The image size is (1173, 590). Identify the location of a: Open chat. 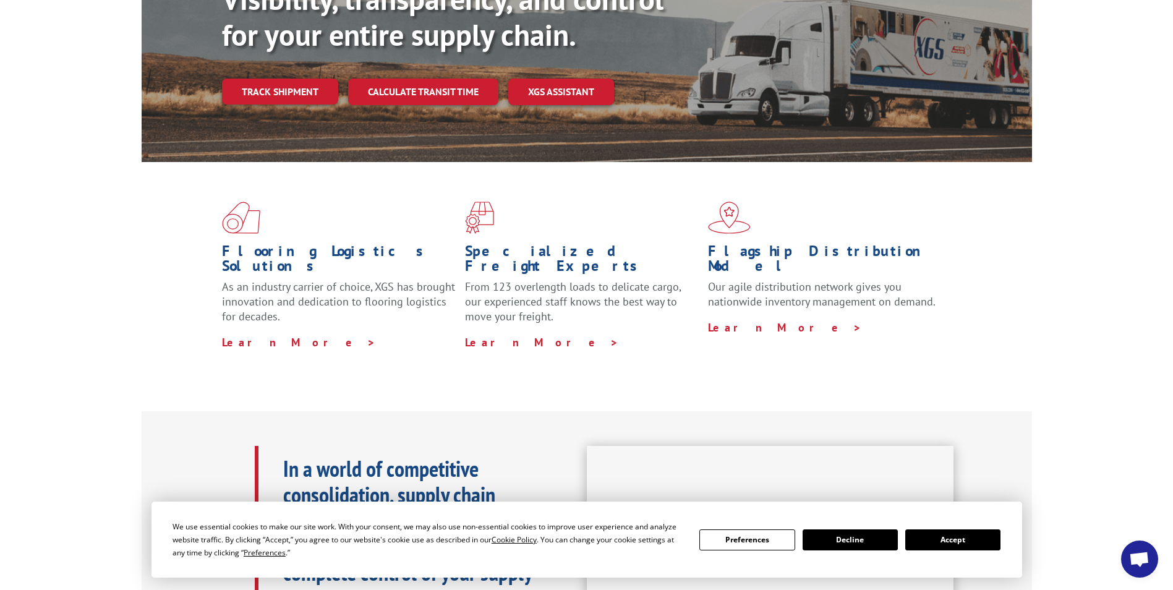
(1140, 559).